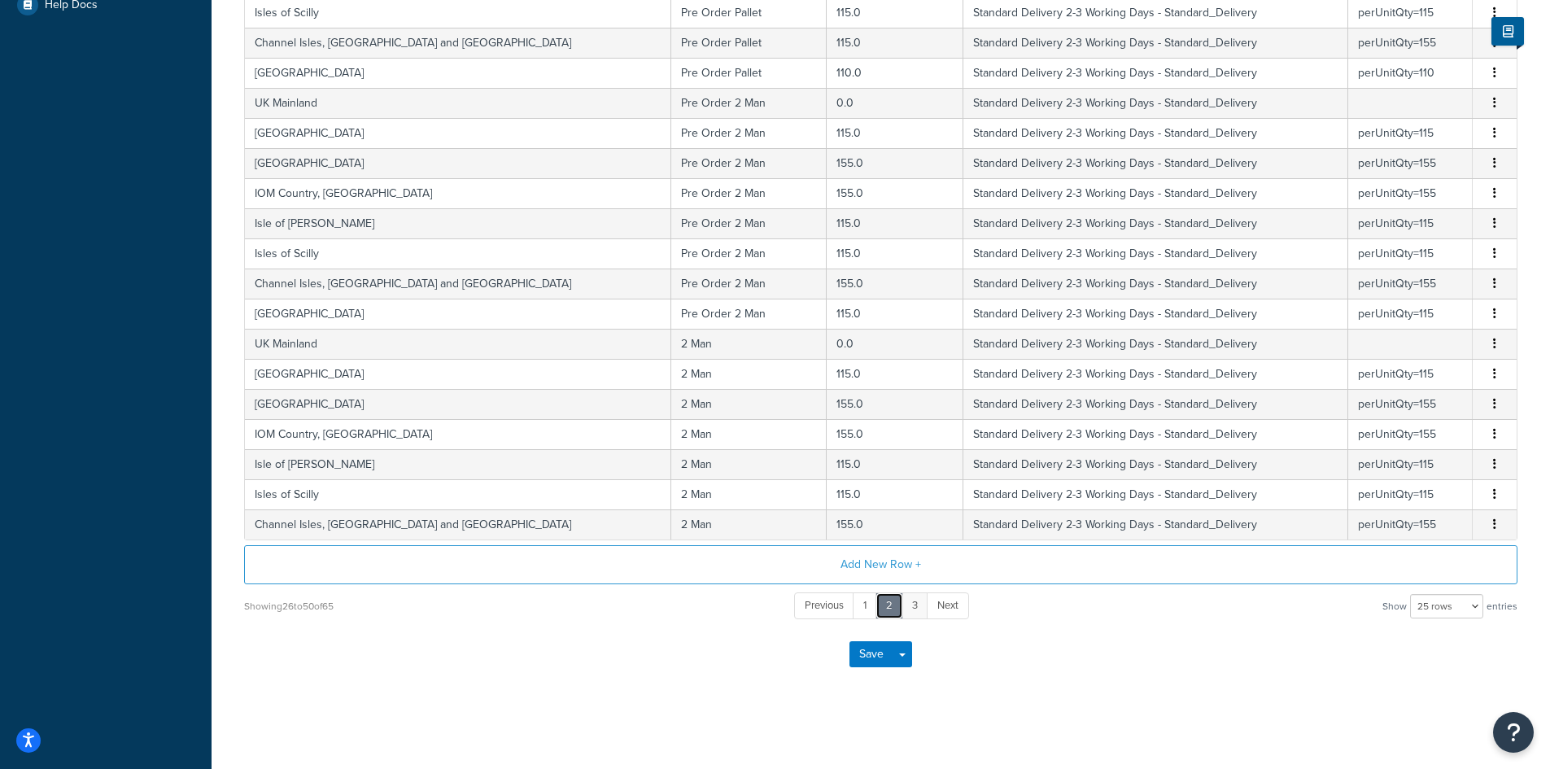 Image resolution: width=1550 pixels, height=769 pixels. Describe the element at coordinates (865, 605) in the screenshot. I see `a: 1` at that location.